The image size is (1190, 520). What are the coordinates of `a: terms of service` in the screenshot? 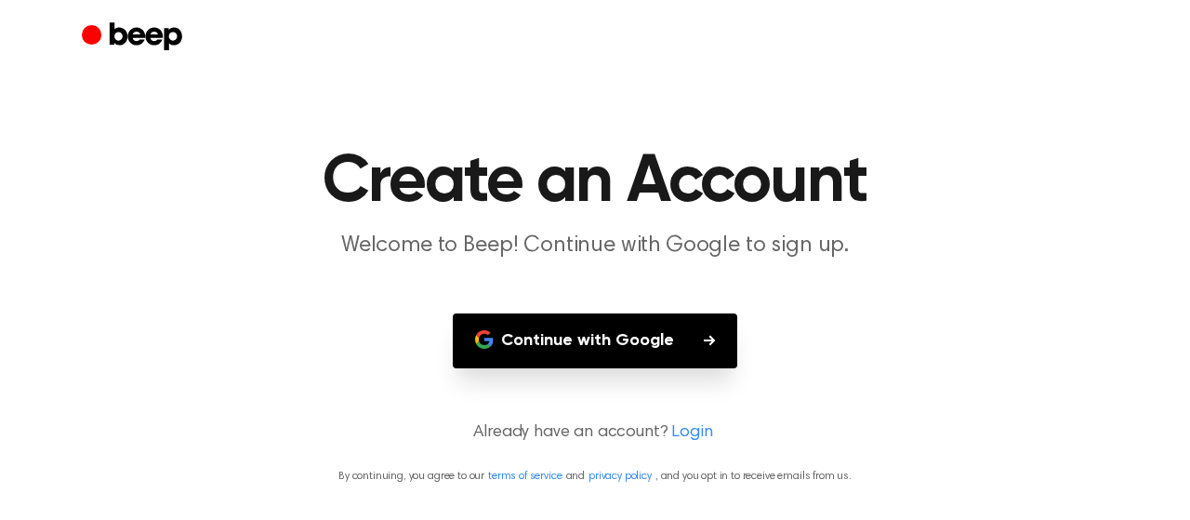 It's located at (524, 476).